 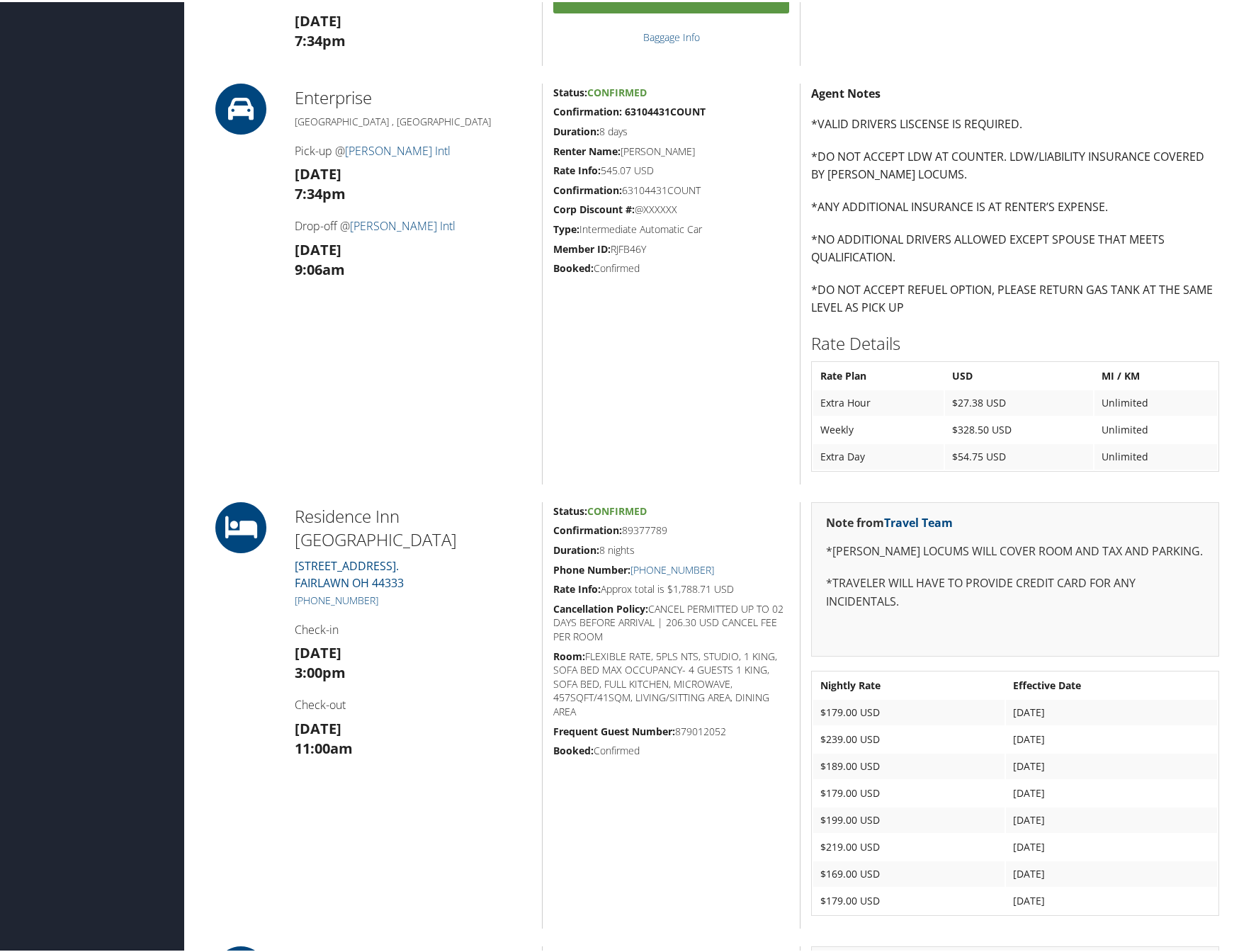 I want to click on strong: Cancellation Policy:, so click(x=600, y=606).